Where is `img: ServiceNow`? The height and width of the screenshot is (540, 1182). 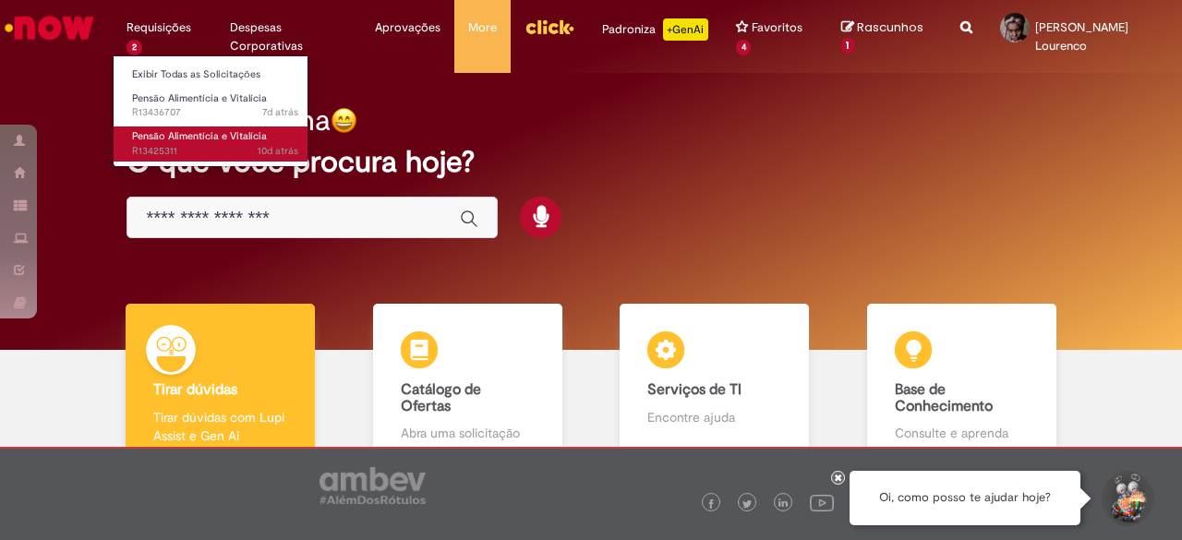 img: ServiceNow is located at coordinates (49, 28).